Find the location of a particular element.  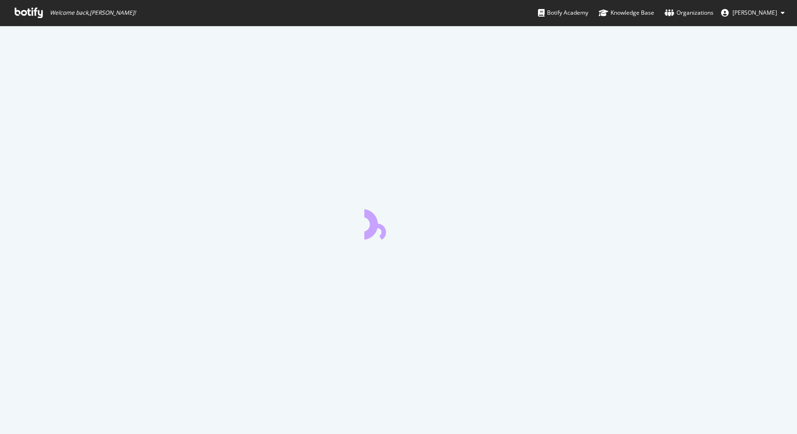

div: Knowledge Base is located at coordinates (626, 13).